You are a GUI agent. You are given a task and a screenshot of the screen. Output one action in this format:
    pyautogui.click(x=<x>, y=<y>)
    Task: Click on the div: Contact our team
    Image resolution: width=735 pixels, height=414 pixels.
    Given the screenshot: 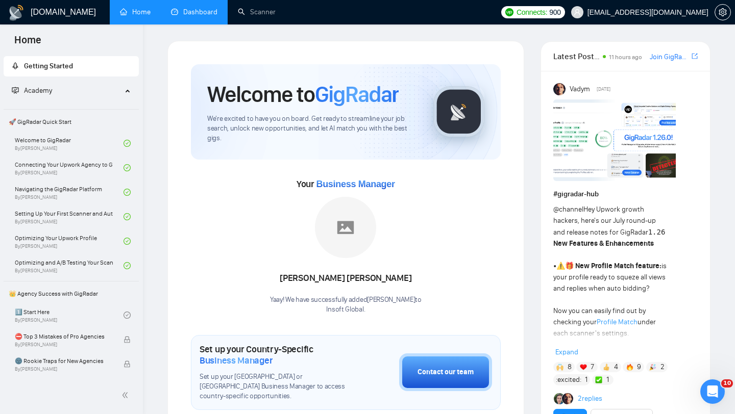 What is the action you would take?
    pyautogui.click(x=446, y=373)
    